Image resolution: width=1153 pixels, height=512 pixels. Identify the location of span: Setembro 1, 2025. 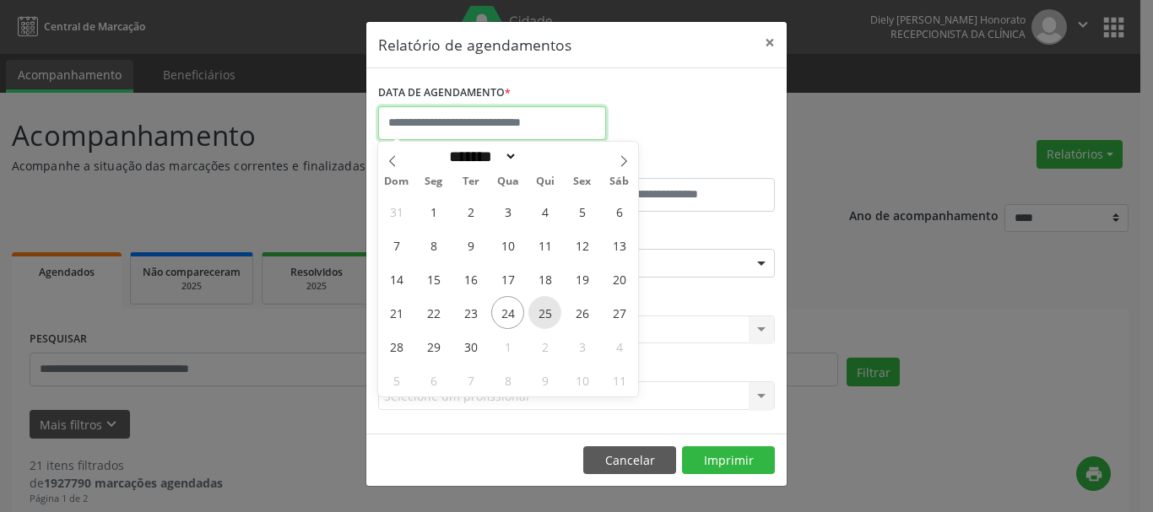
(433, 211).